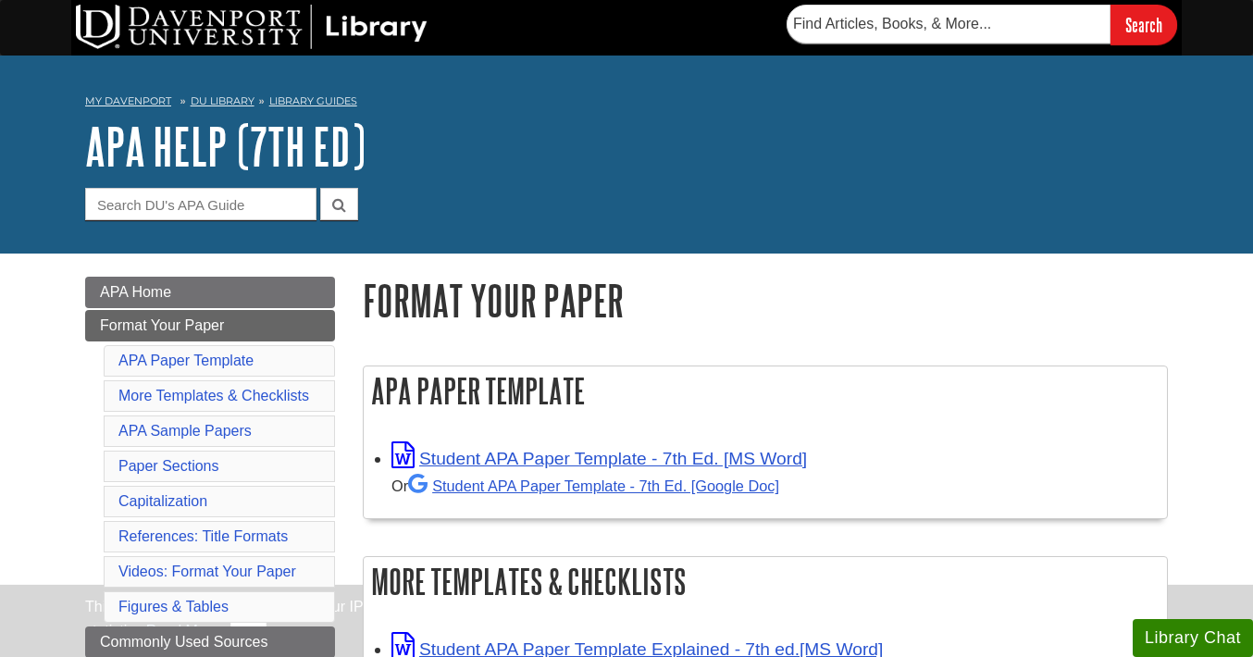 This screenshot has height=657, width=1253. I want to click on a: APA Sample Papers, so click(185, 430).